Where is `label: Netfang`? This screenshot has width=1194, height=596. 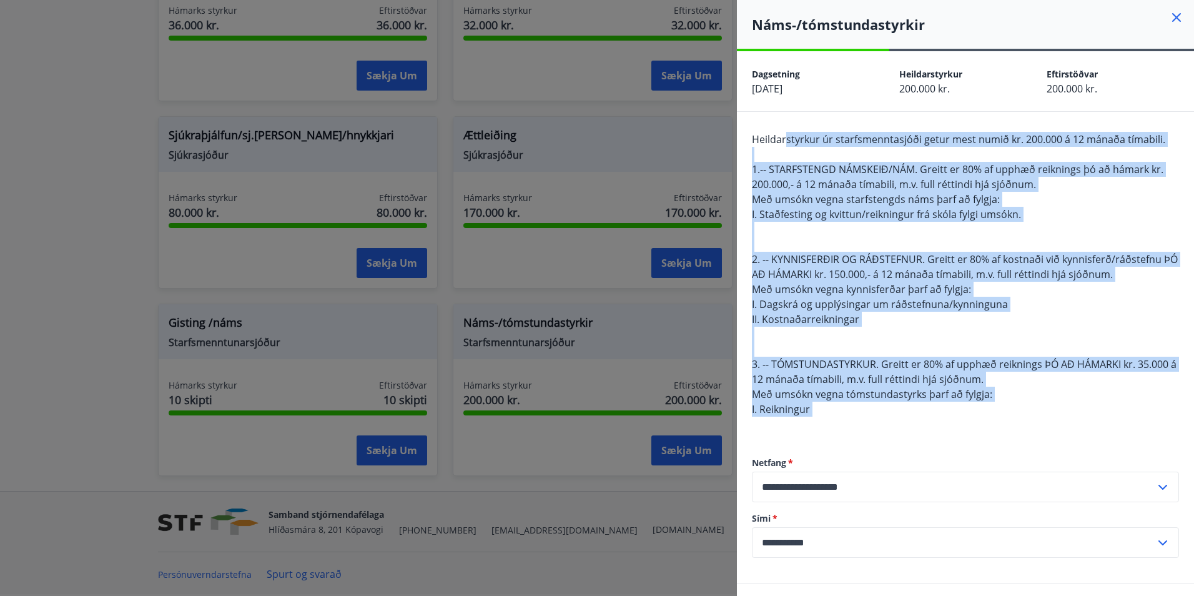
label: Netfang is located at coordinates (965, 463).